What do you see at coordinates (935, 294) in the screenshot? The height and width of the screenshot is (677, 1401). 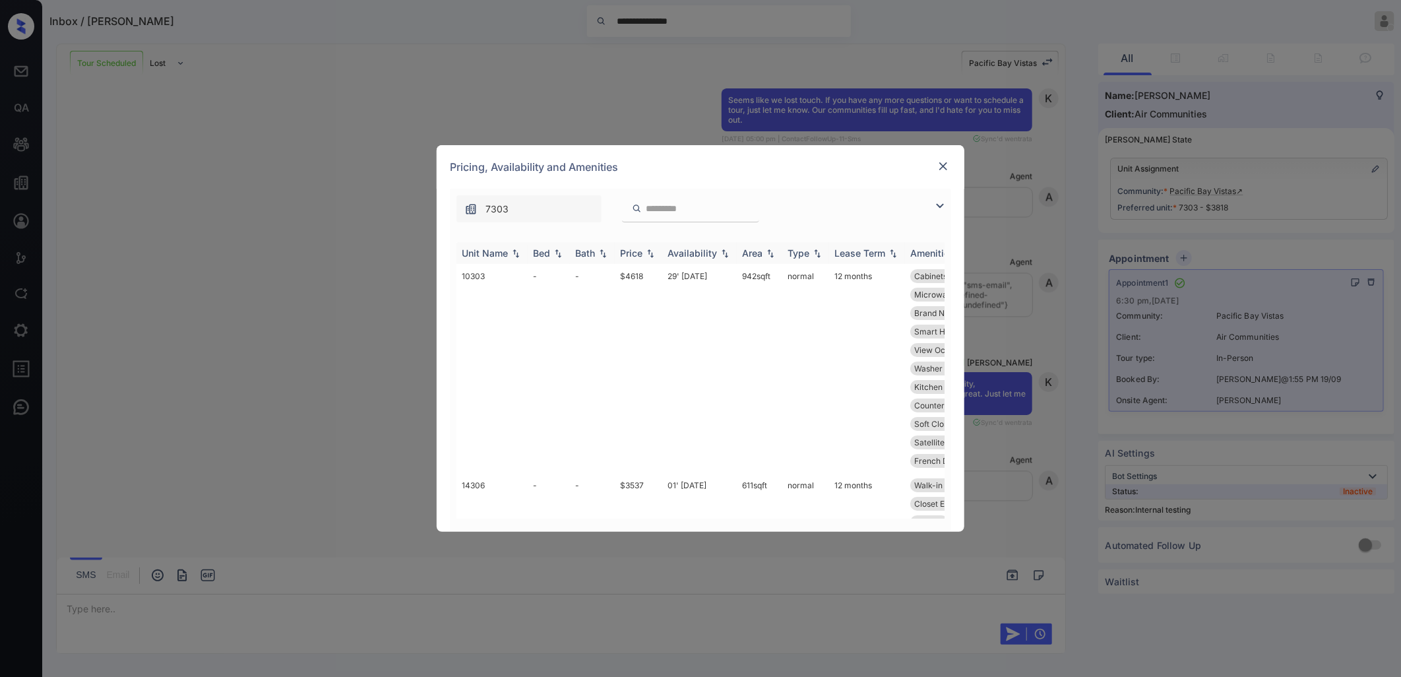 I see `span: Microwave` at bounding box center [935, 294].